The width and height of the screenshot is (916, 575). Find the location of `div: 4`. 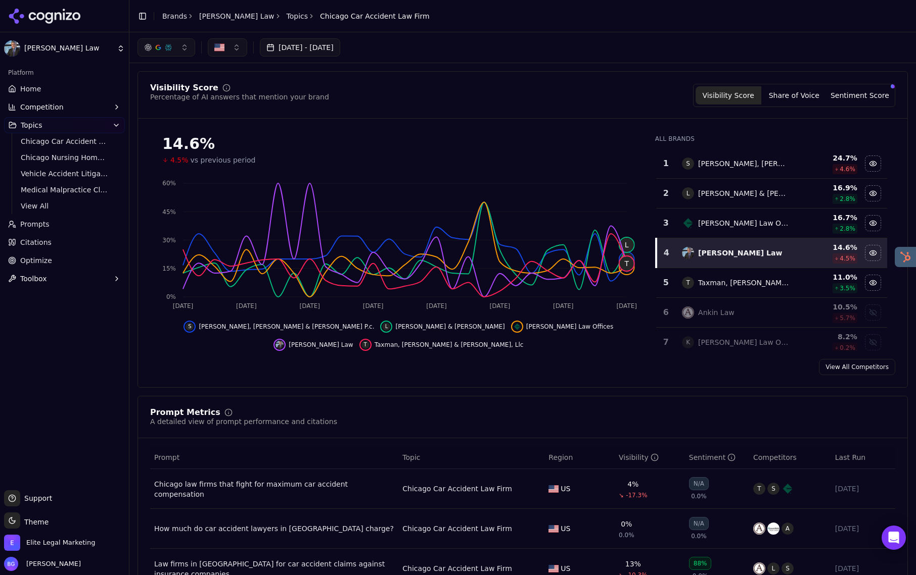

div: 4 is located at coordinates (666, 253).